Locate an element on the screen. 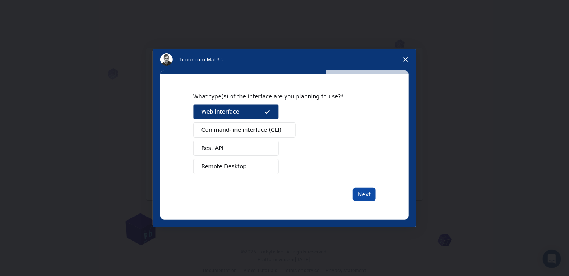  span: Close survey is located at coordinates (406, 59).